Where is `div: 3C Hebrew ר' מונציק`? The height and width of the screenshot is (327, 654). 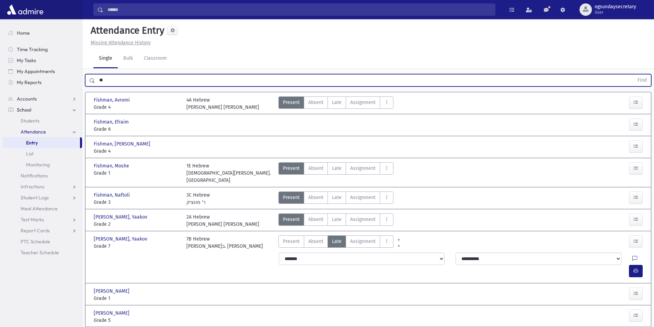
div: 3C Hebrew ר' מונציק is located at coordinates (198, 199).